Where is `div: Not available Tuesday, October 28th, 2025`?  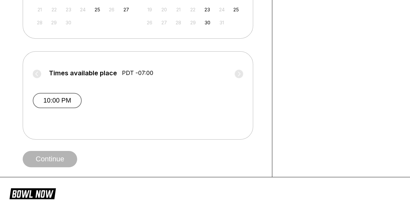 div: Not available Tuesday, October 28th, 2025 is located at coordinates (178, 22).